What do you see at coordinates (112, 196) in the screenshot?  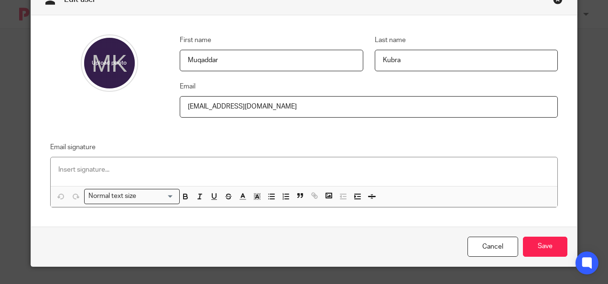 I see `span: Normal text size` at bounding box center [112, 196].